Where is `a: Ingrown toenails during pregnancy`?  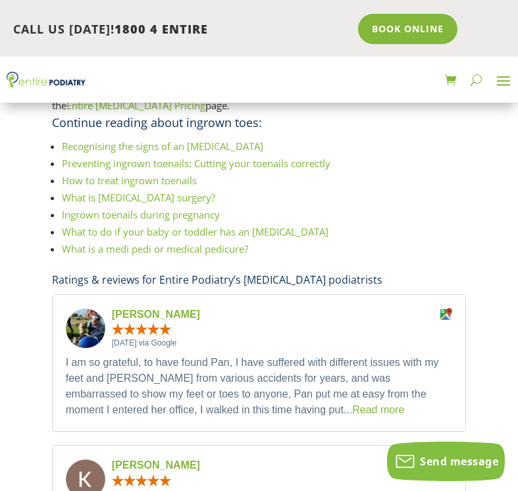 a: Ingrown toenails during pregnancy is located at coordinates (141, 214).